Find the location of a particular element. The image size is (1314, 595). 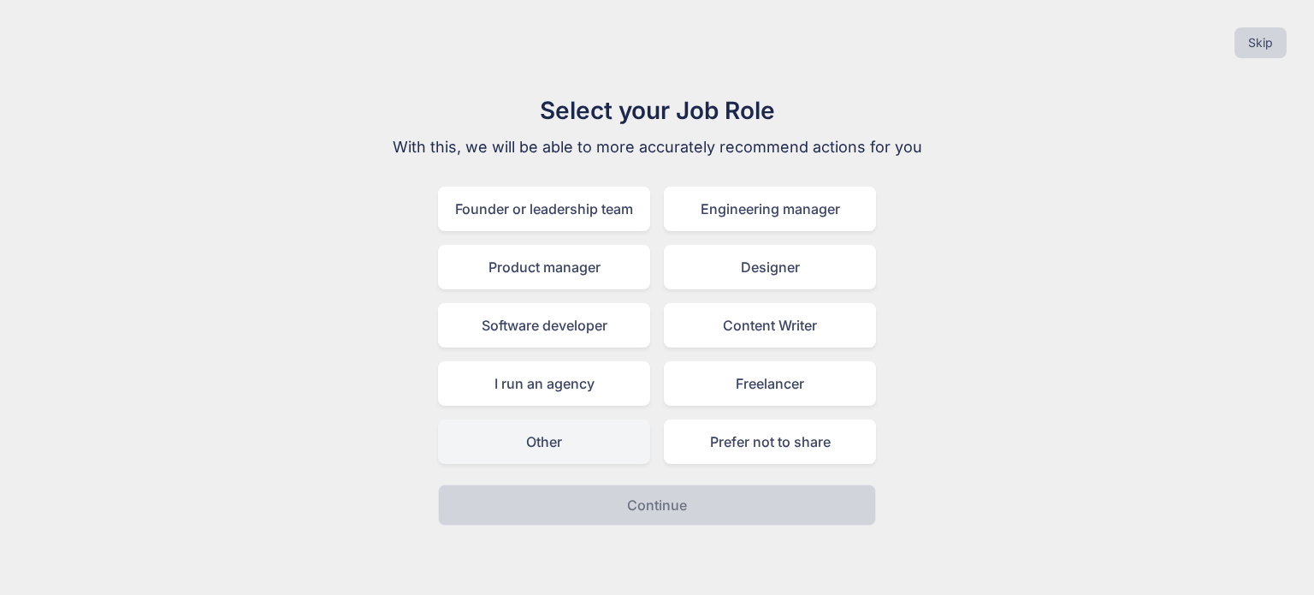

div: Freelancer is located at coordinates (770, 383).